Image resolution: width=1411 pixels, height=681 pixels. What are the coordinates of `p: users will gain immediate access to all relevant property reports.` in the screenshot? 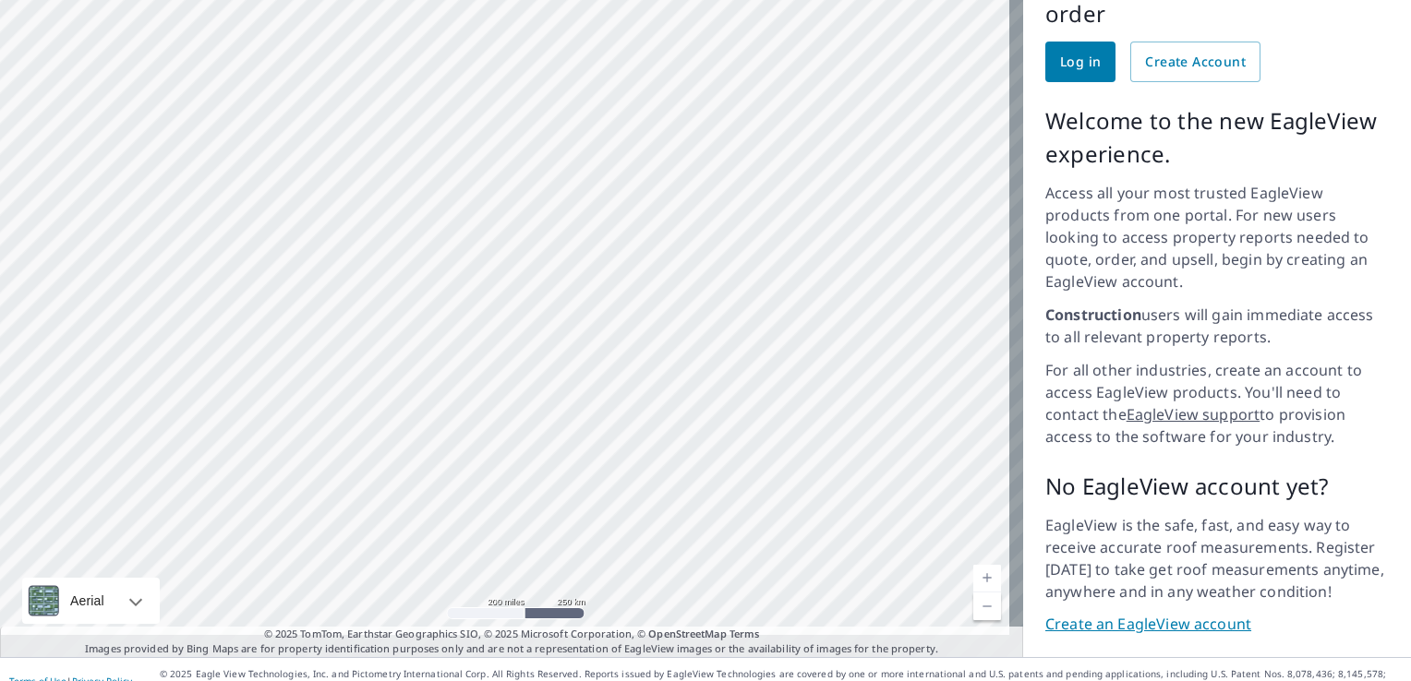 It's located at (1217, 326).